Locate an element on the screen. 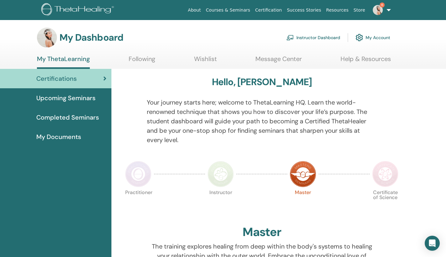 The width and height of the screenshot is (446, 257). a: Store is located at coordinates (359, 10).